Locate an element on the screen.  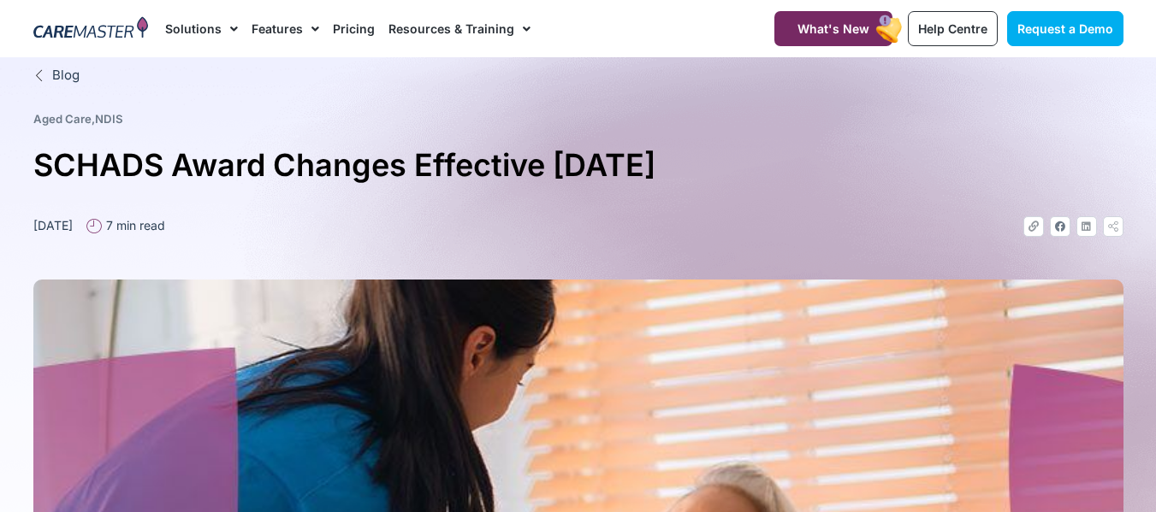
span: Help Centre is located at coordinates (952, 28).